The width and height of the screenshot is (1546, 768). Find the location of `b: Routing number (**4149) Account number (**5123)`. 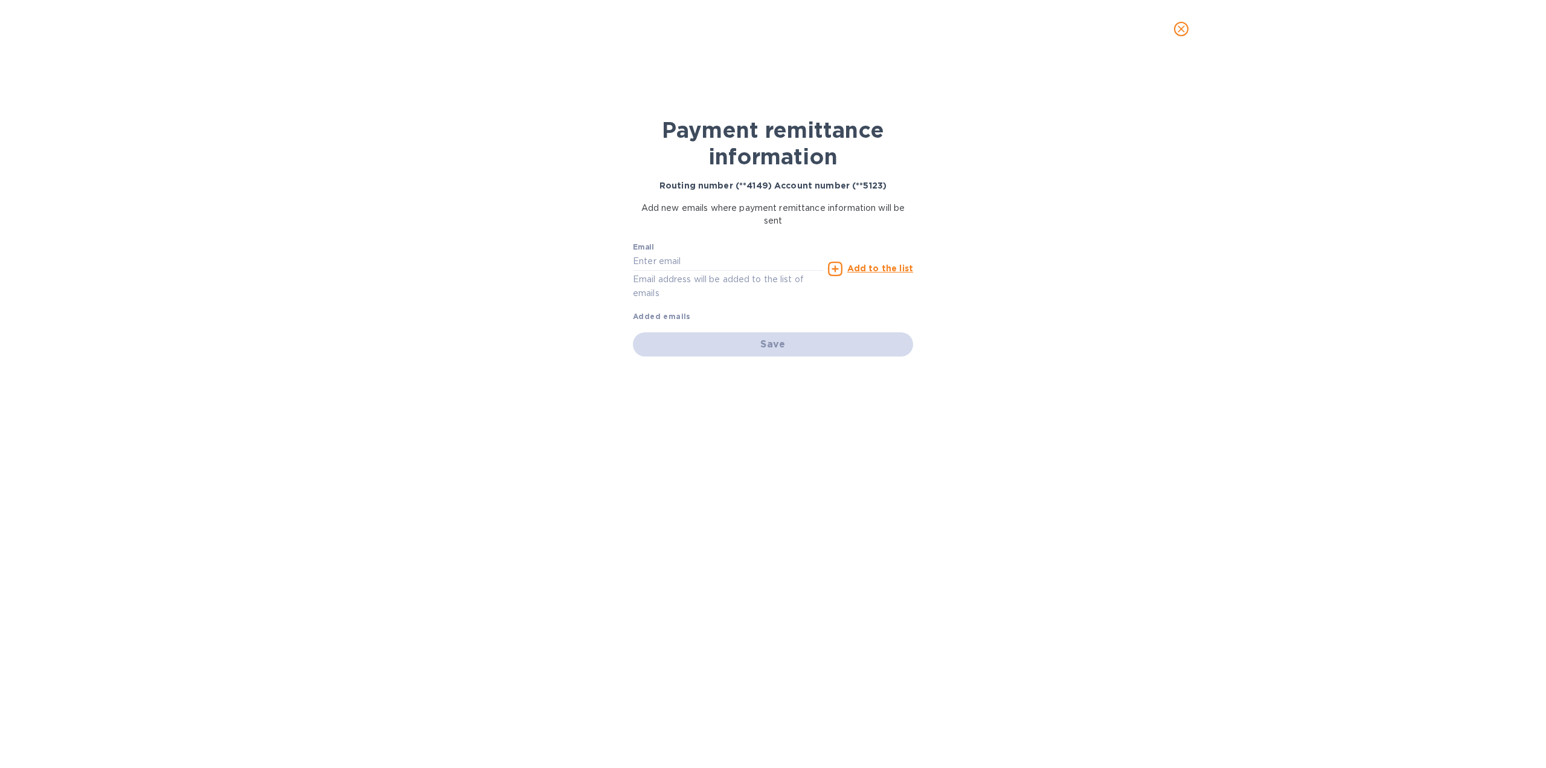

b: Routing number (**4149) Account number (**5123) is located at coordinates (773, 185).